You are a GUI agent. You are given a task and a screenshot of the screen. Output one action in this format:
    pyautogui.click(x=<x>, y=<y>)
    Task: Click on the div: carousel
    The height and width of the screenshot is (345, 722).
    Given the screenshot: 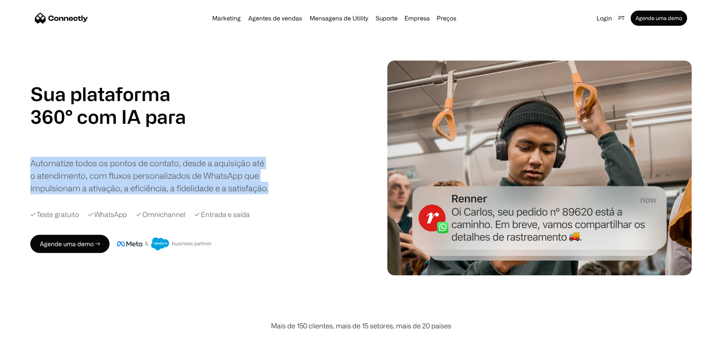 What is the action you would take?
    pyautogui.click(x=118, y=140)
    